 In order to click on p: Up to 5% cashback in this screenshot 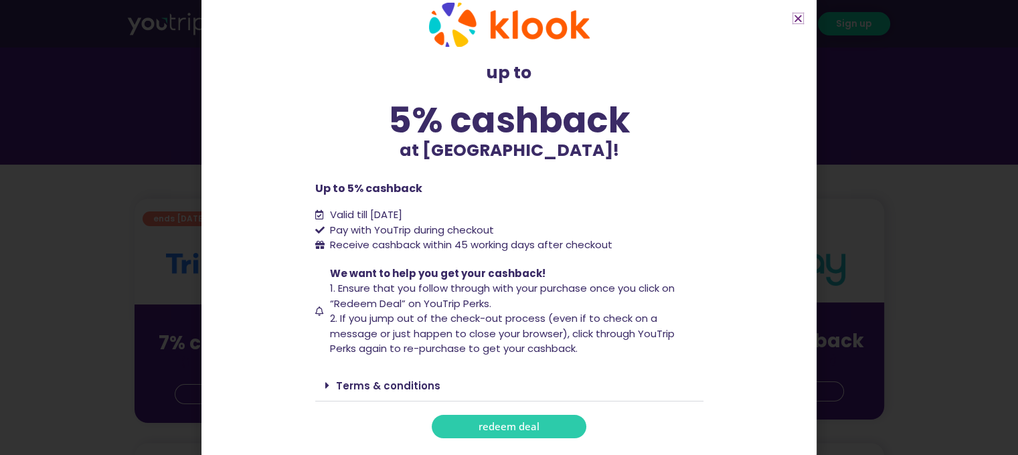, I will do `click(510, 189)`.